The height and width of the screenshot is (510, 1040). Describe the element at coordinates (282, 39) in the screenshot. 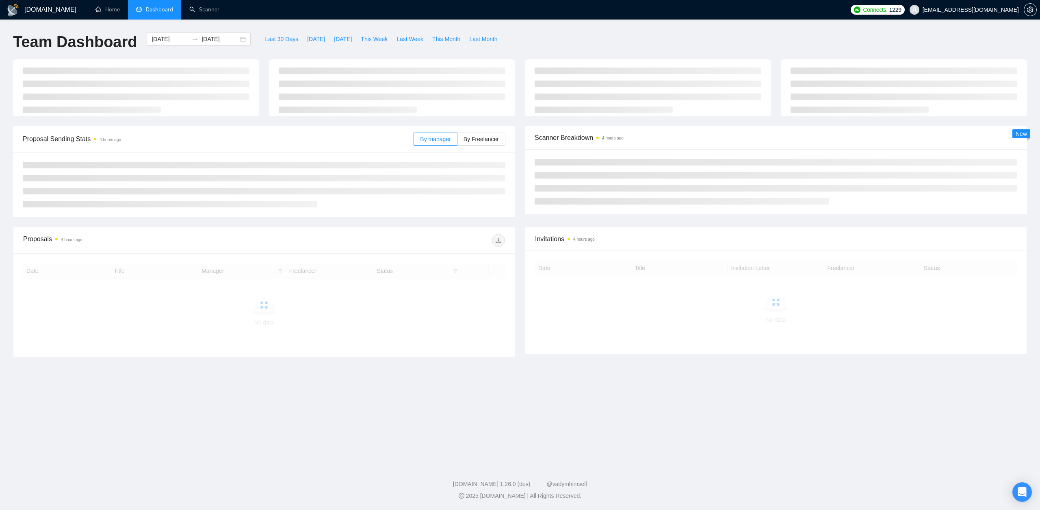

I see `button: Last 30 Days` at that location.